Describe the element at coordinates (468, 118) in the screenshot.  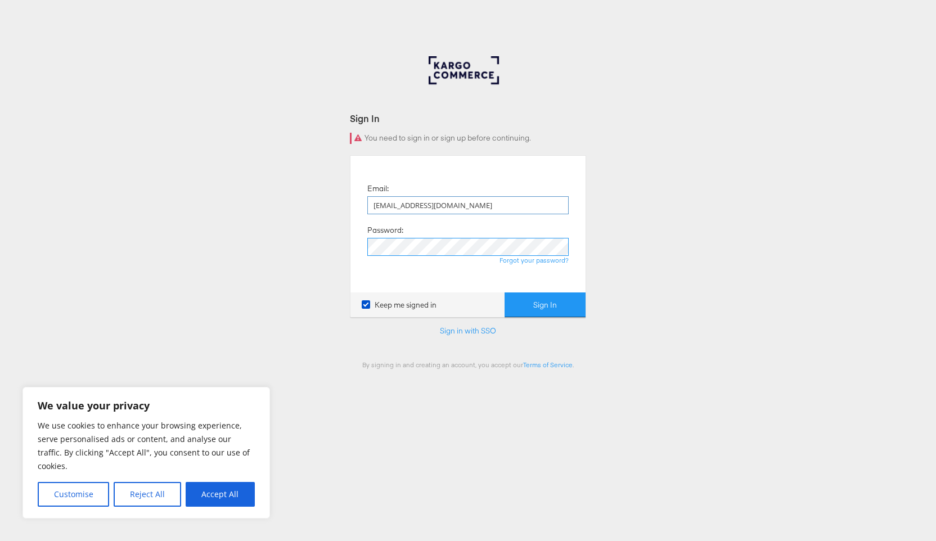
I see `div: Sign In` at that location.